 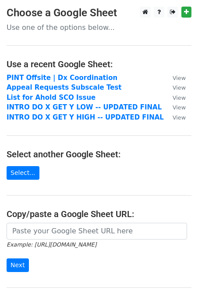 I want to click on a: Appeal Requests Subscale Test, so click(x=64, y=87).